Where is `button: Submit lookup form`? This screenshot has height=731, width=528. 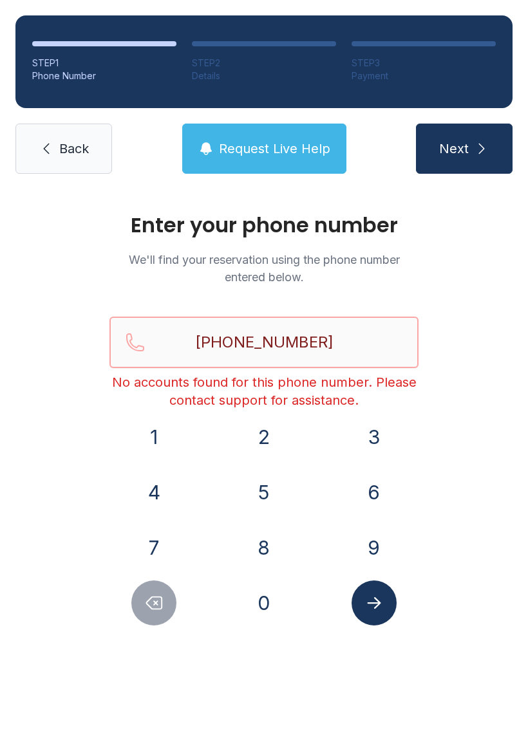 button: Submit lookup form is located at coordinates (374, 603).